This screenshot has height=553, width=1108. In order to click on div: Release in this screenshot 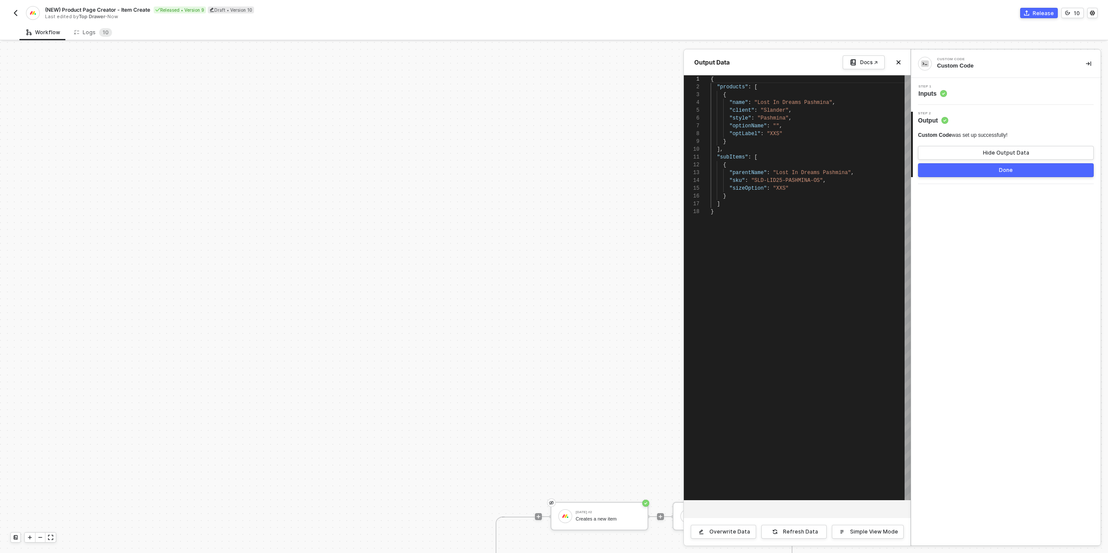, I will do `click(1043, 13)`.